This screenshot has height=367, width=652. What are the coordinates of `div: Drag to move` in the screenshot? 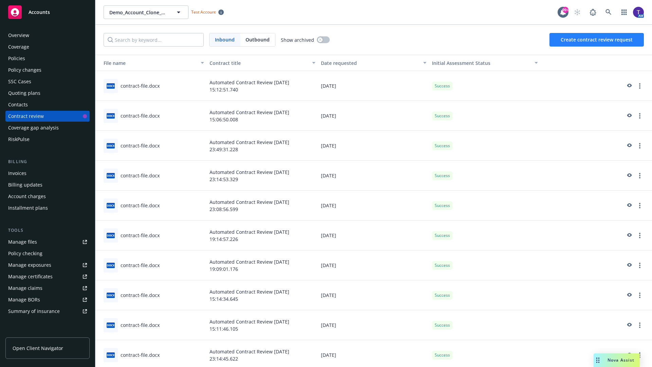 It's located at (598, 360).